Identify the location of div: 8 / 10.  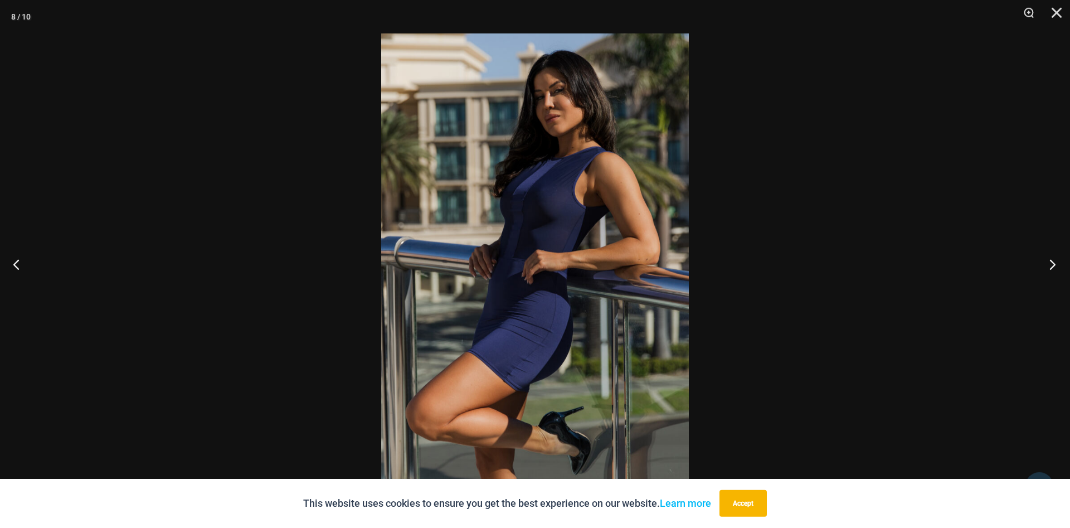
(21, 17).